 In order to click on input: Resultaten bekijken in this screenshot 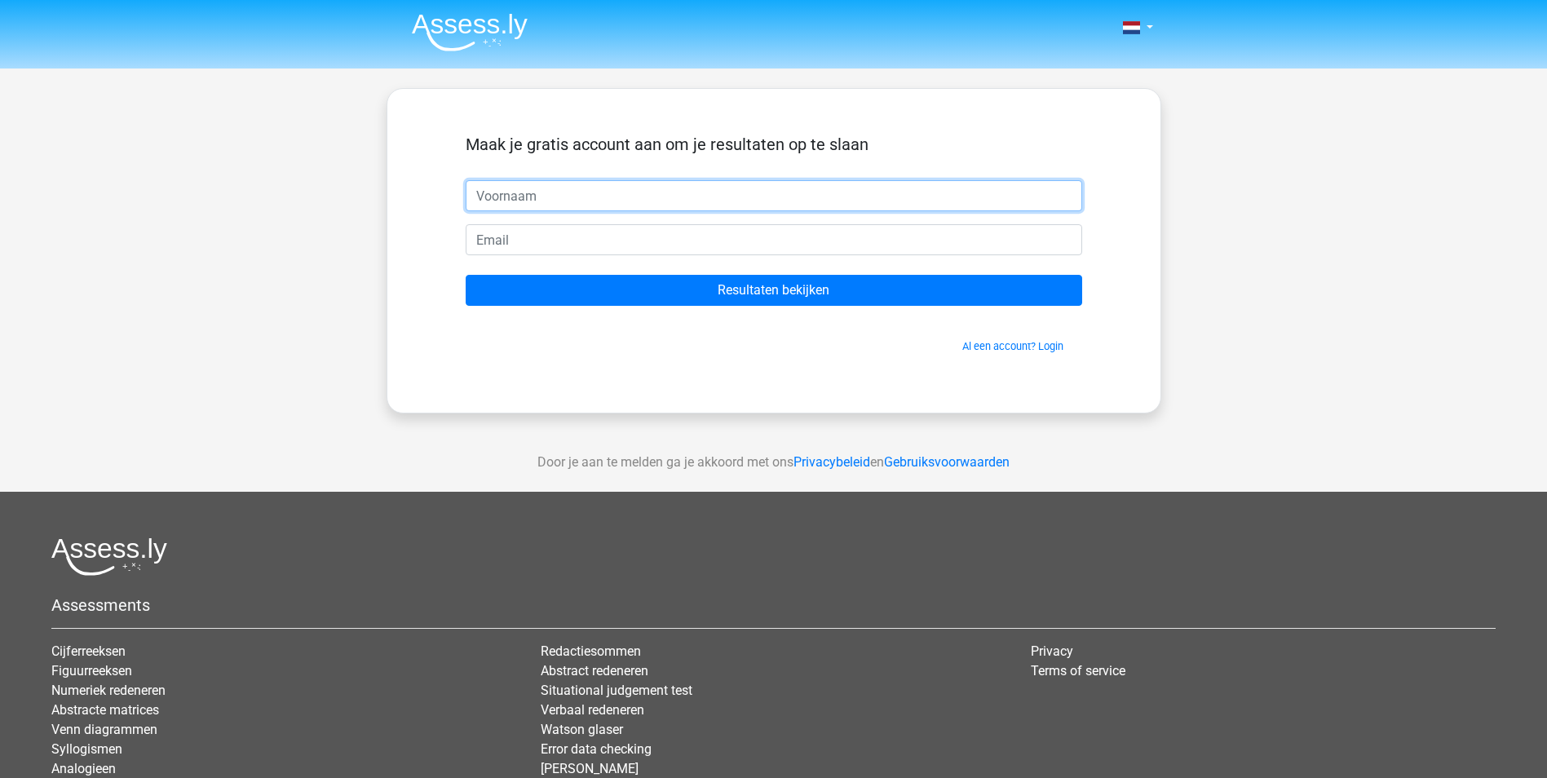, I will do `click(774, 290)`.